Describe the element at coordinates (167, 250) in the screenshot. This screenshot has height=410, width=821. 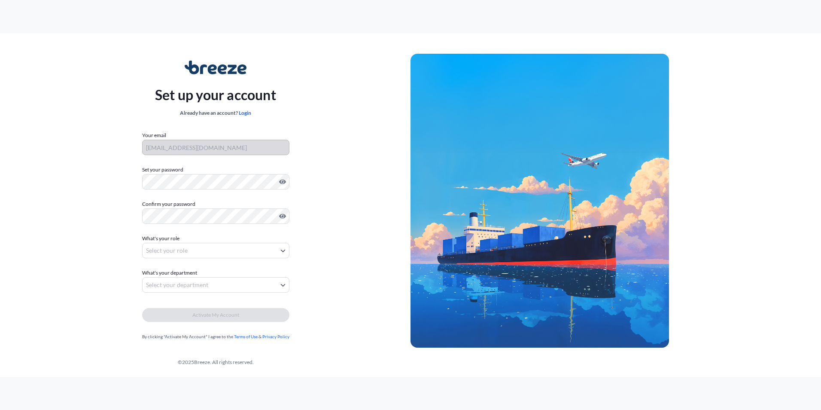
I see `span: Select your role` at that location.